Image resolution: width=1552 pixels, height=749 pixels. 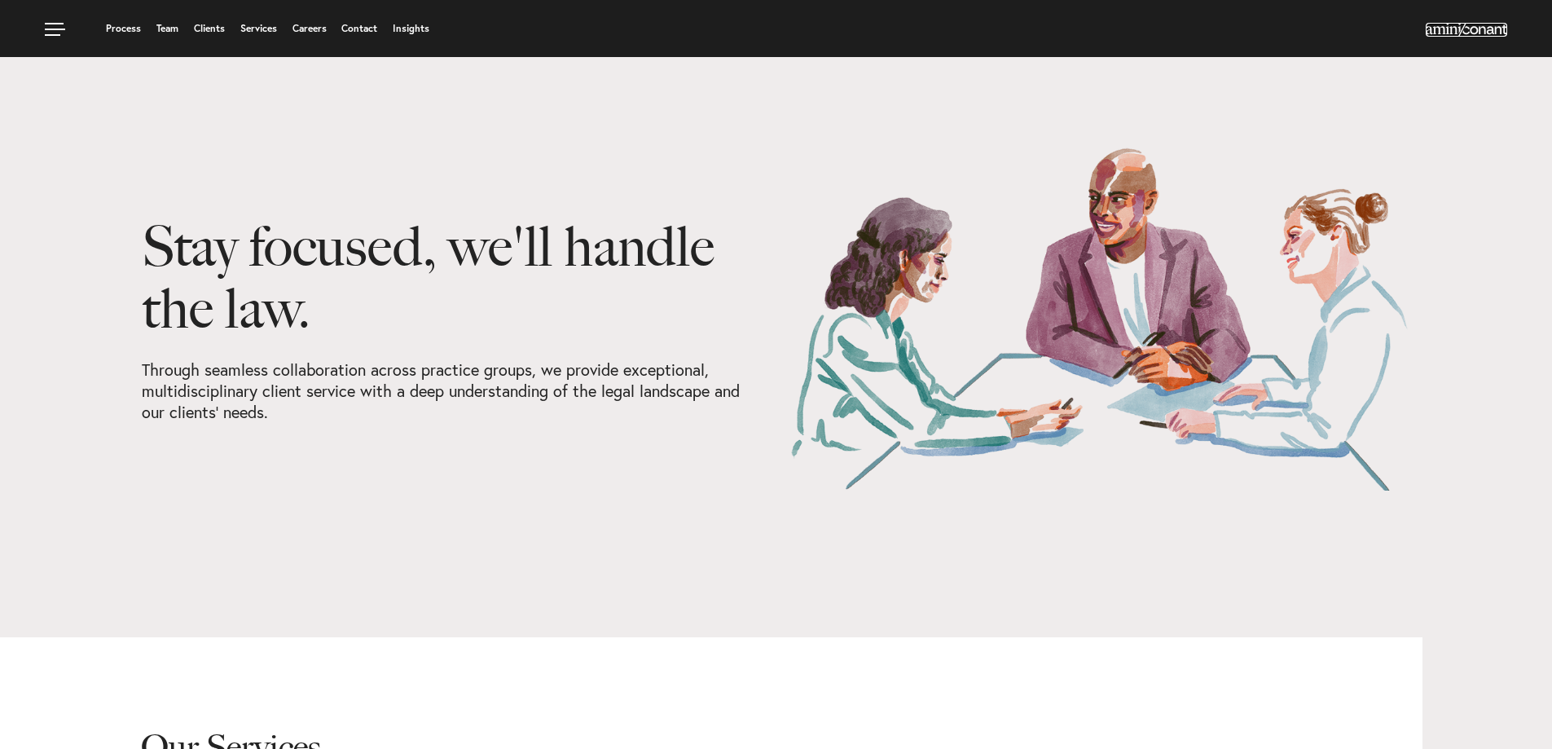 What do you see at coordinates (209, 29) in the screenshot?
I see `a: Clients` at bounding box center [209, 29].